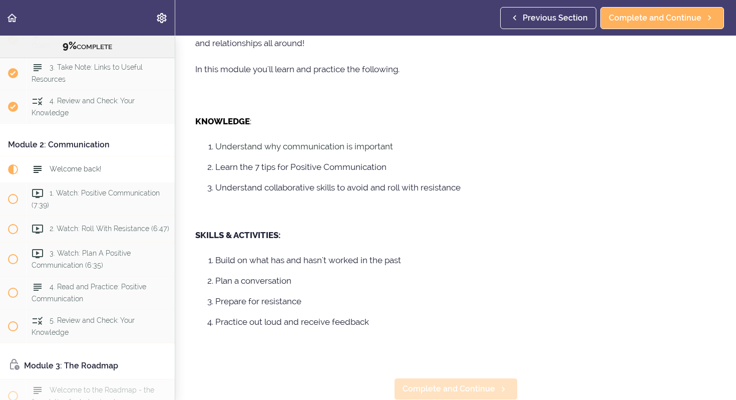 The height and width of the screenshot is (400, 736). Describe the element at coordinates (238, 235) in the screenshot. I see `strong: SKILLS & ACTIVITIES:` at that location.